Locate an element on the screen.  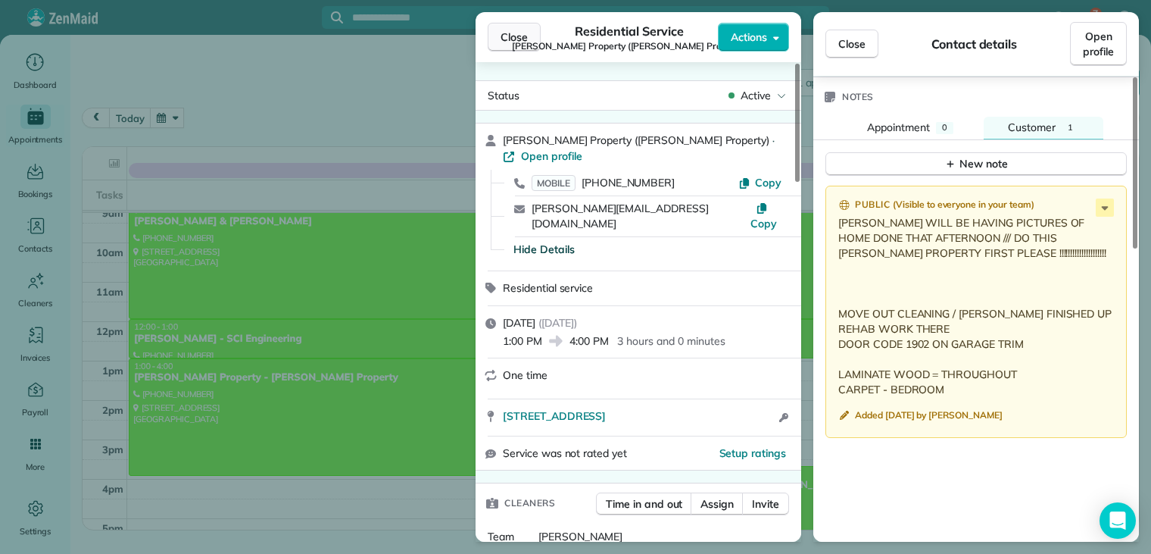
span: Residential Service is located at coordinates (629, 31).